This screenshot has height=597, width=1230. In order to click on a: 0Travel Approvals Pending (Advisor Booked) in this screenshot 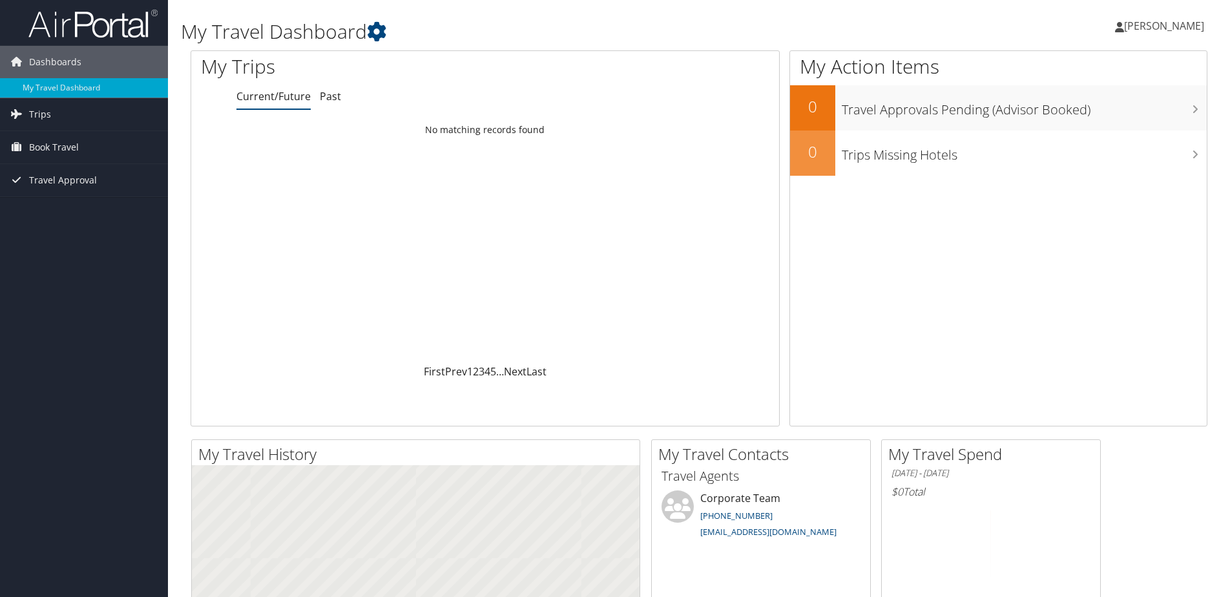, I will do `click(998, 108)`.